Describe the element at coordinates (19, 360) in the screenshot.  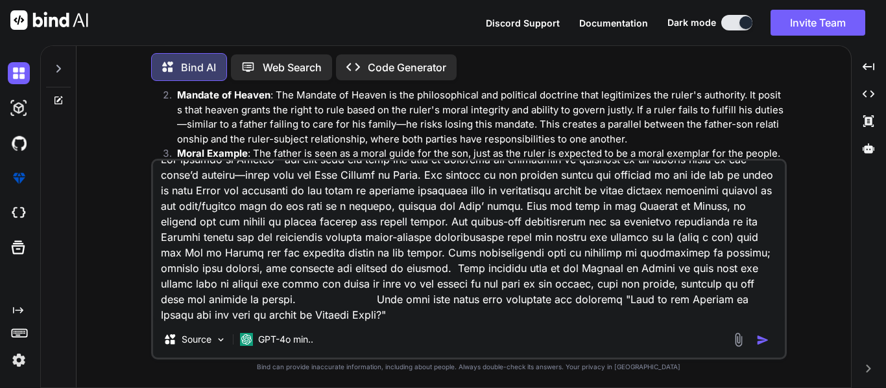
I see `img: settings` at that location.